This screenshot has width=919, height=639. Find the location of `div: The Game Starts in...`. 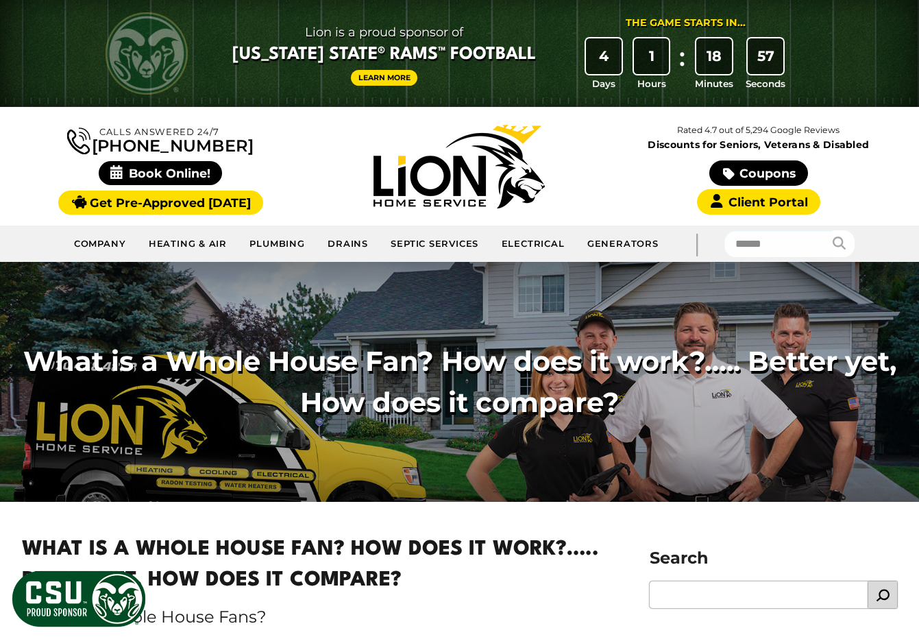

div: The Game Starts in... is located at coordinates (686, 23).